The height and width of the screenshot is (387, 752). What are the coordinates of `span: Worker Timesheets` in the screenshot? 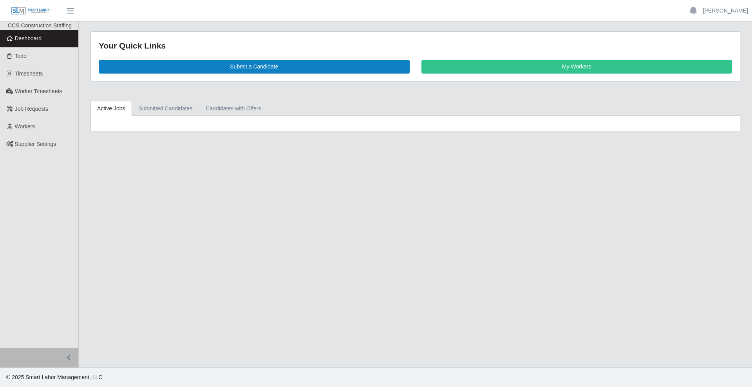 It's located at (38, 91).